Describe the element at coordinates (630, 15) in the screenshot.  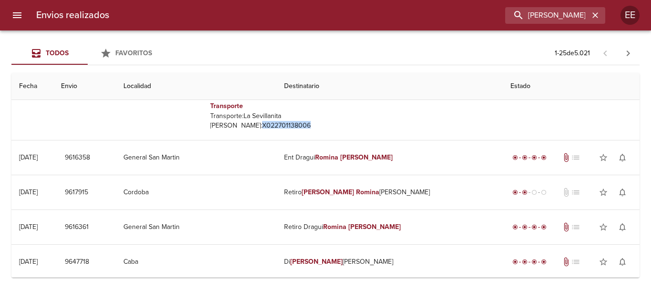
I see `div: EE` at that location.